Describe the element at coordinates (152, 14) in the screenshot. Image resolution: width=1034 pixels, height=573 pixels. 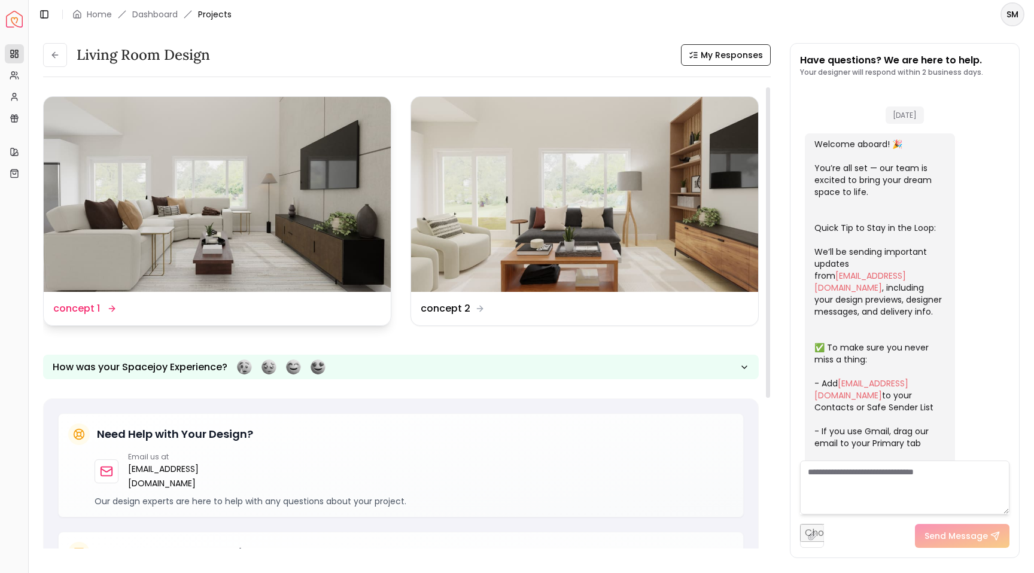
I see `nav: breadcrumb` at that location.